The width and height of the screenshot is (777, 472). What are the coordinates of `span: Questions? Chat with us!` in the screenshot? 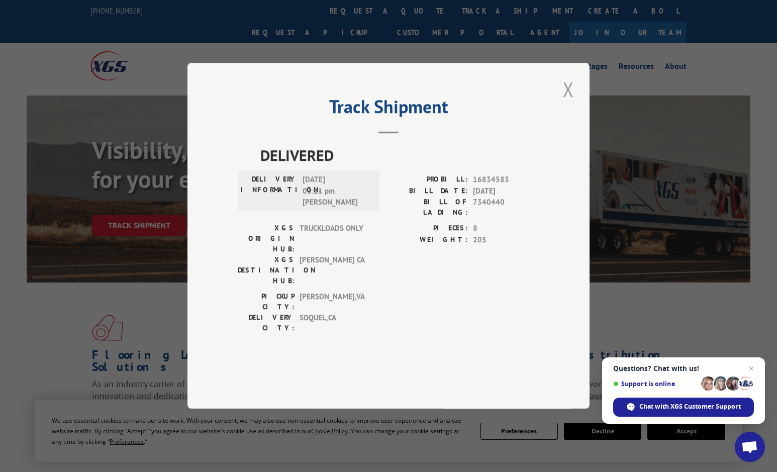 It's located at (684, 369).